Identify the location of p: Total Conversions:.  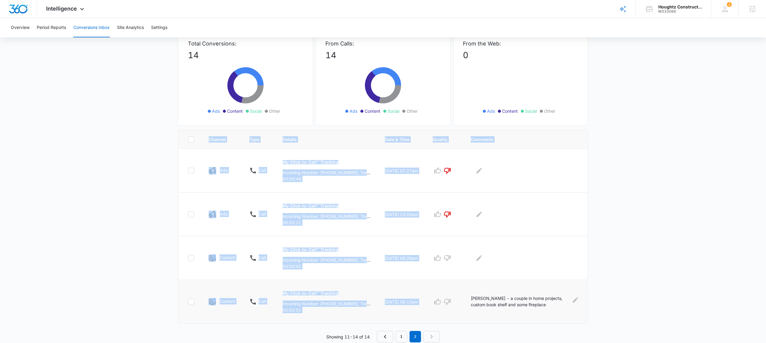
(246, 43).